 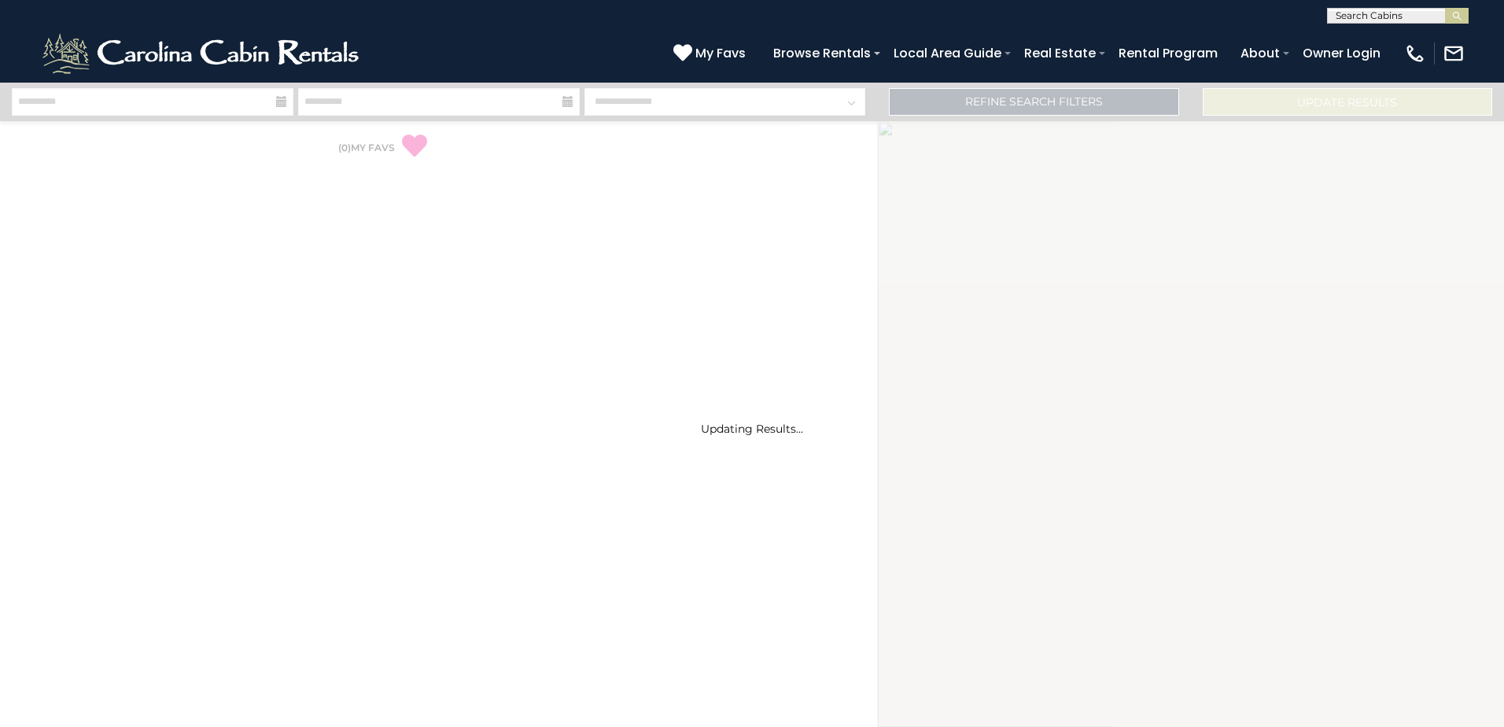 I want to click on a: Owner Login, so click(x=1341, y=53).